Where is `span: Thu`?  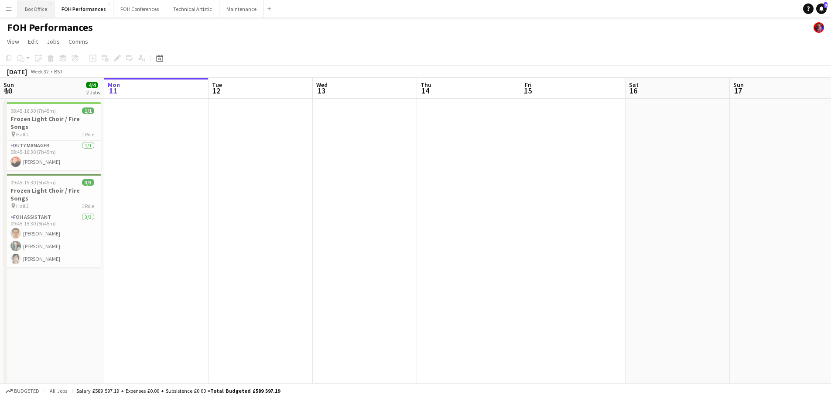 span: Thu is located at coordinates (426, 85).